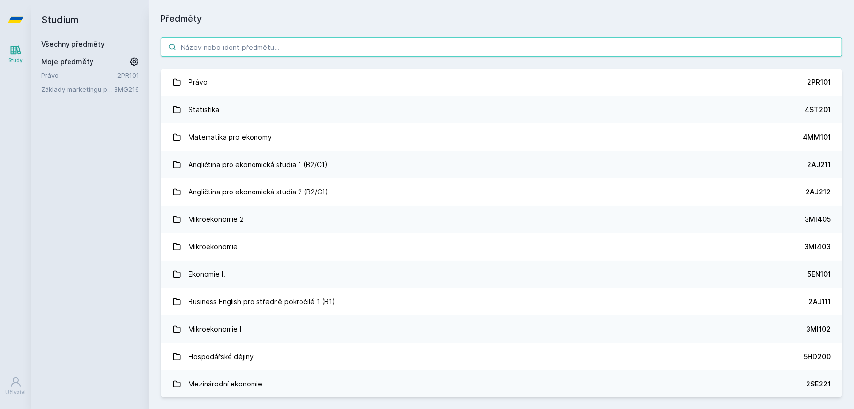 The height and width of the screenshot is (409, 854). I want to click on a: Hospodářské dějiny 5HD200, so click(501, 356).